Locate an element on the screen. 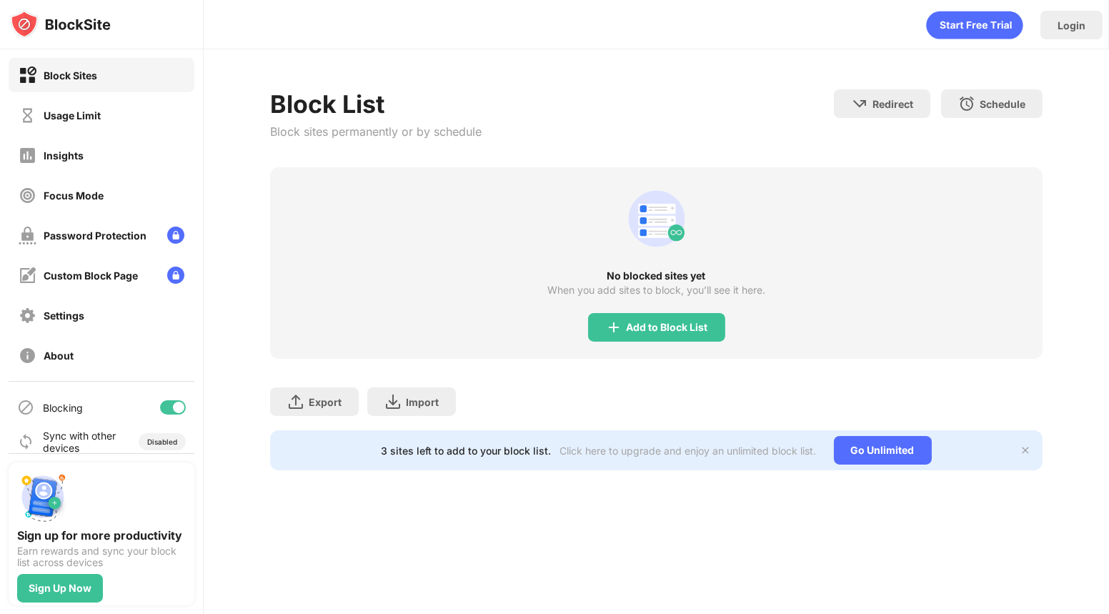 The width and height of the screenshot is (1109, 614). div: Custom Block Page is located at coordinates (91, 275).